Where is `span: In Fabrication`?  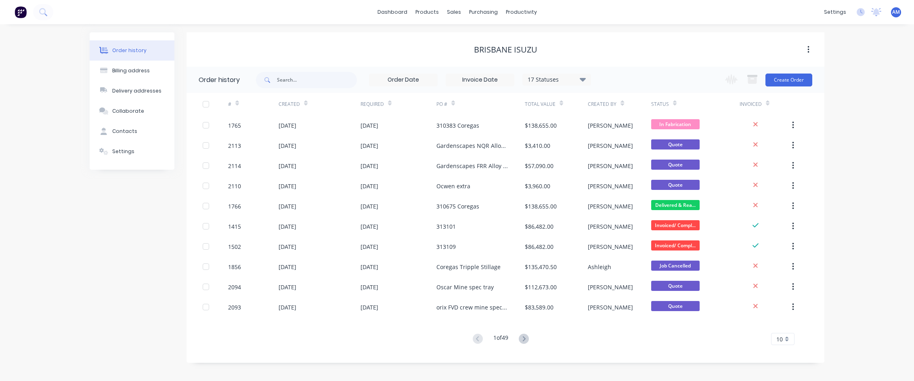 span: In Fabrication is located at coordinates (675, 124).